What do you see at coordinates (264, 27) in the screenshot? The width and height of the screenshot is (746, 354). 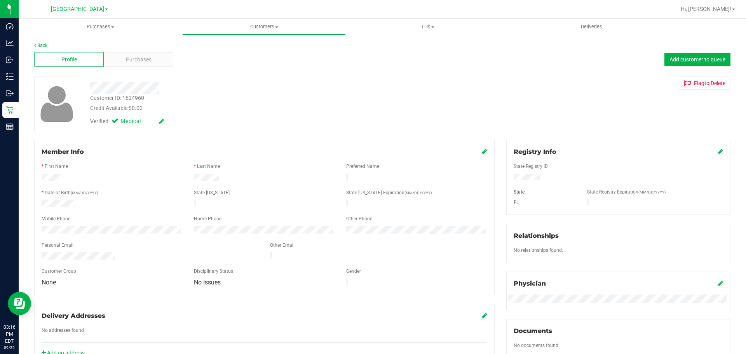 I see `span: Customers` at bounding box center [264, 27].